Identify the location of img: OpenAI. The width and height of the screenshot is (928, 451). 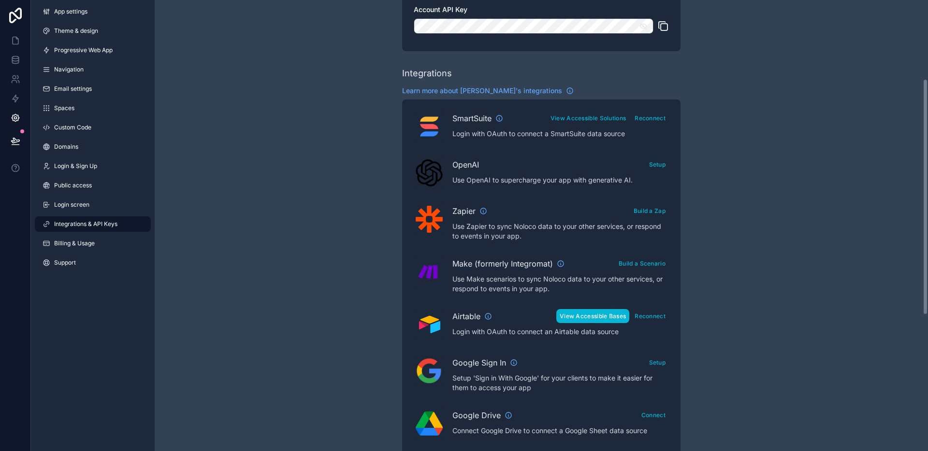
(429, 173).